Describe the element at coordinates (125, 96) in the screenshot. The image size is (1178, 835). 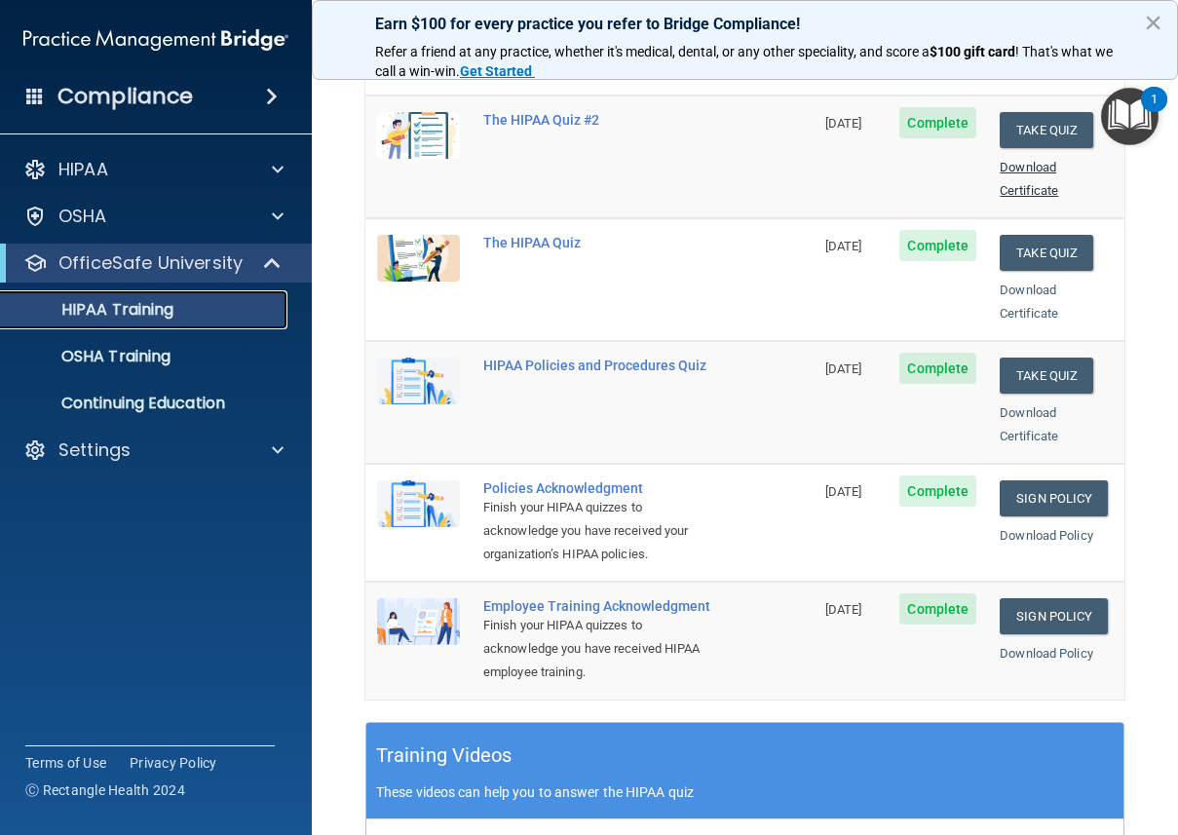
I see `h4: Compliance` at that location.